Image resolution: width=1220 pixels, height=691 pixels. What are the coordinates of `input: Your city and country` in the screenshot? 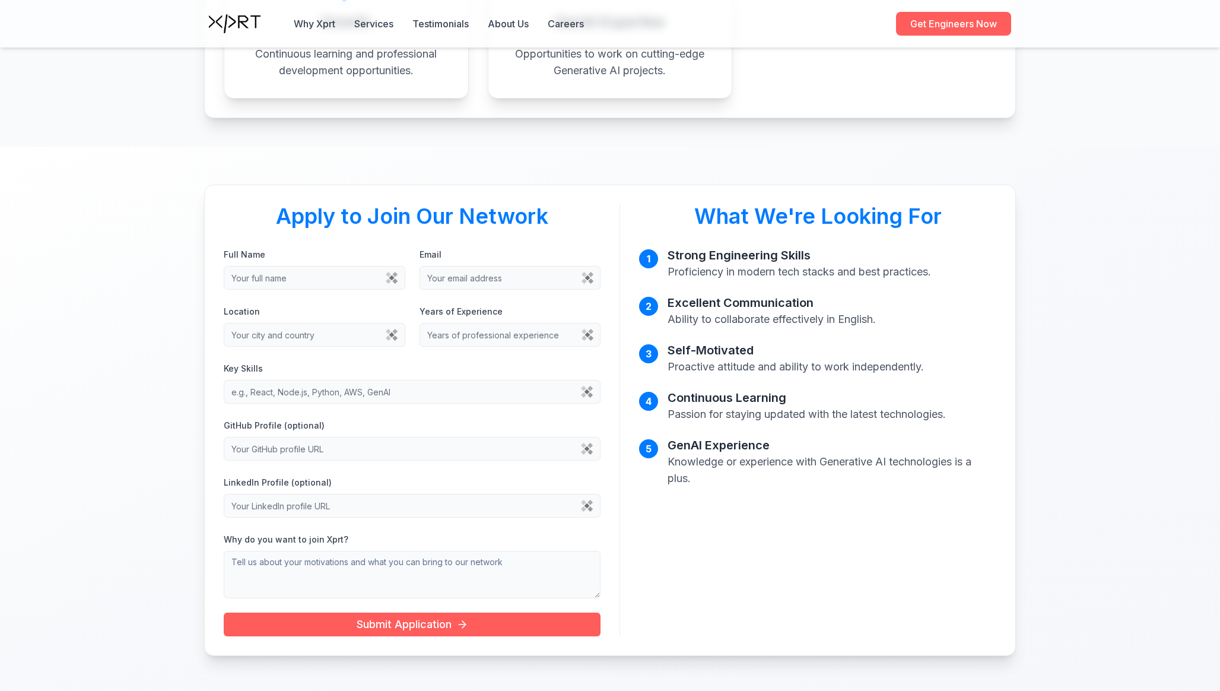 It's located at (315, 335).